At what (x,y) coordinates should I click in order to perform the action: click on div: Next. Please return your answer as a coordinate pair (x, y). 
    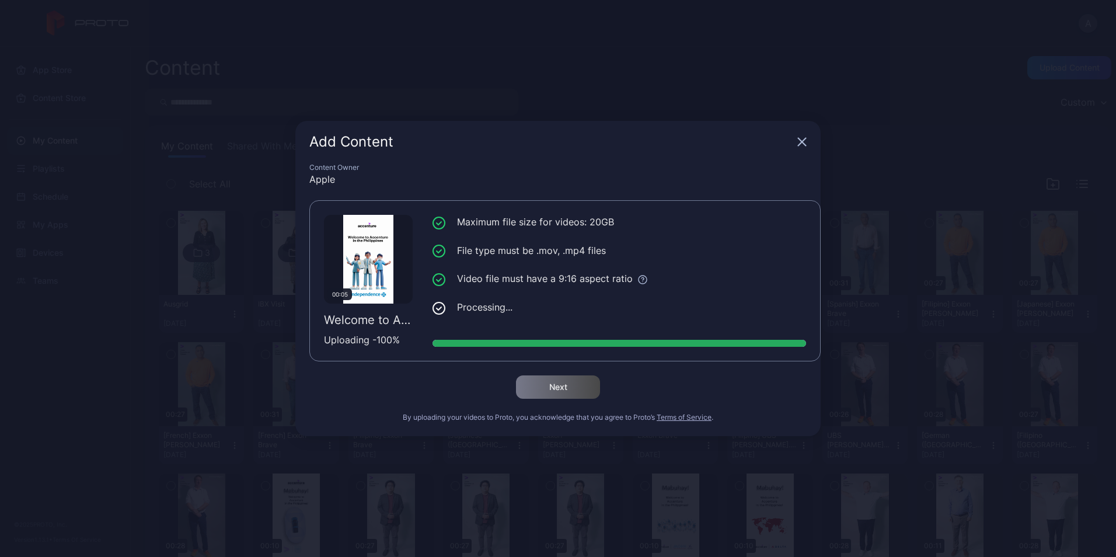
    Looking at the image, I should click on (558, 387).